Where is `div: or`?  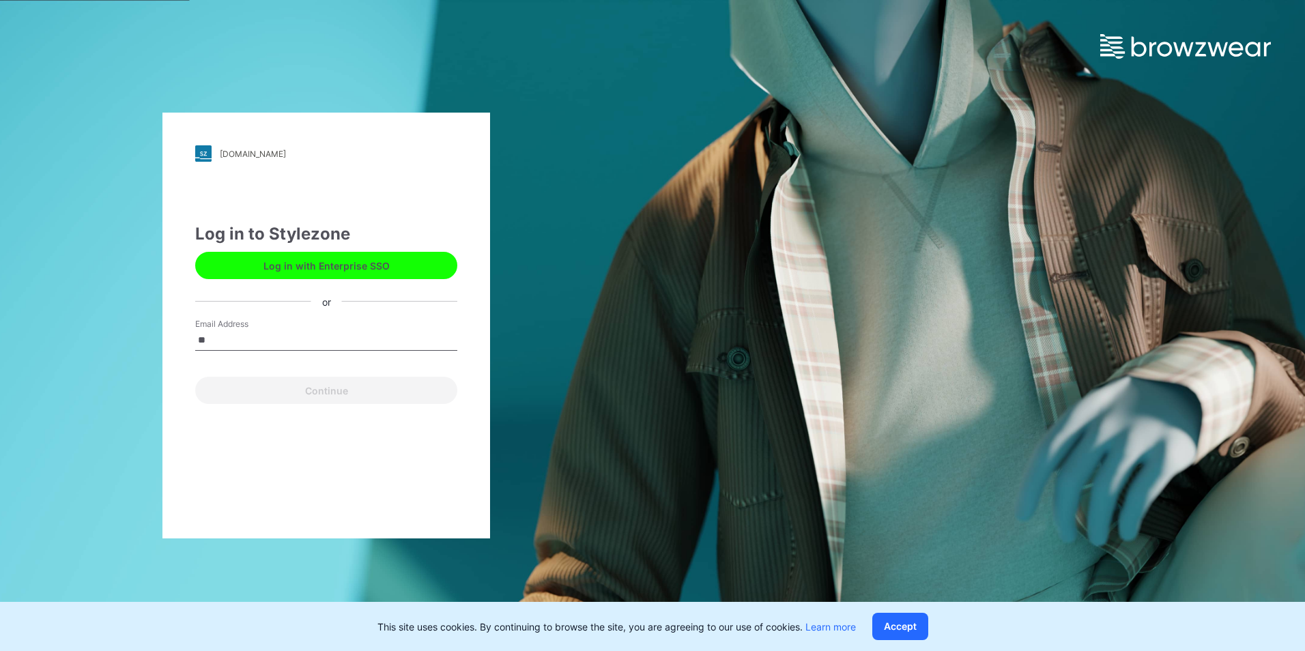
div: or is located at coordinates (326, 301).